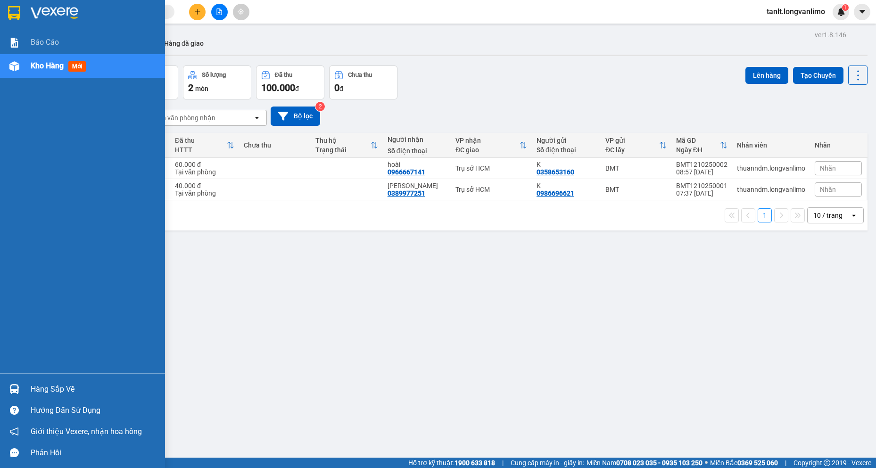  I want to click on button: Lên hàng, so click(767, 75).